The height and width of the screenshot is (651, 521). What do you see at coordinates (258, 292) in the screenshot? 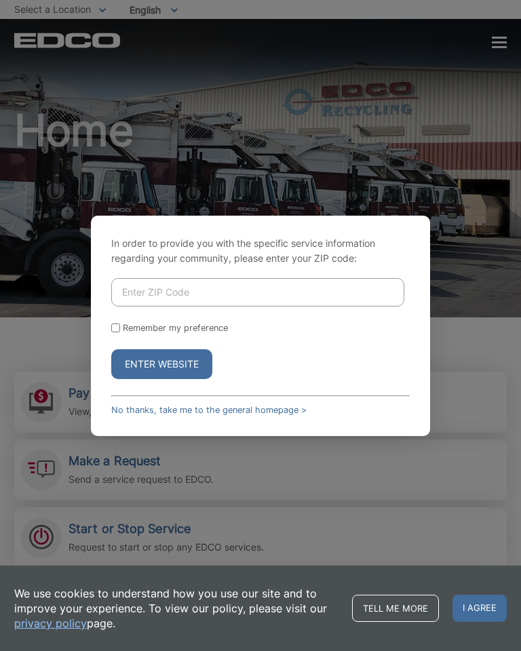
I see `input: Enter ZIP Code` at bounding box center [258, 292].